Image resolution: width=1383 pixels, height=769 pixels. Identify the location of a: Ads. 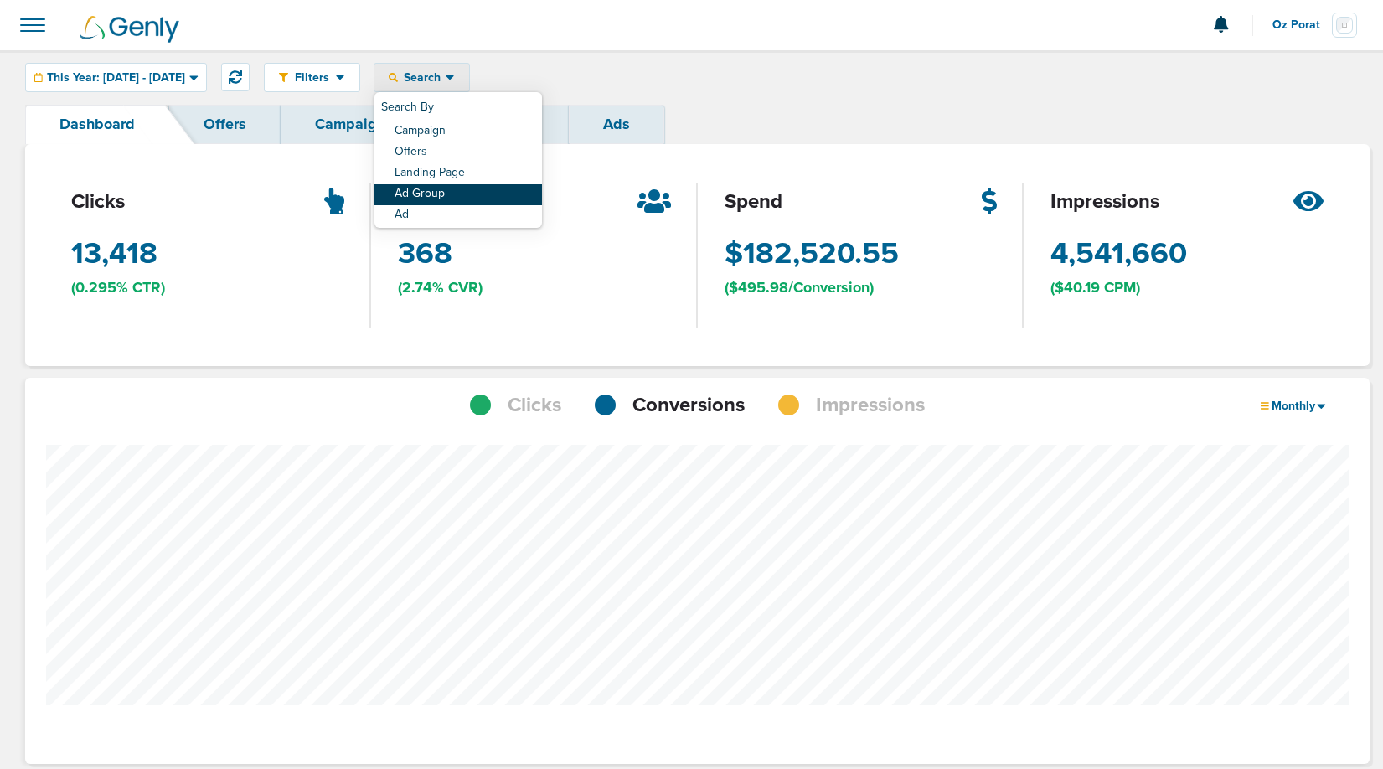
(617, 124).